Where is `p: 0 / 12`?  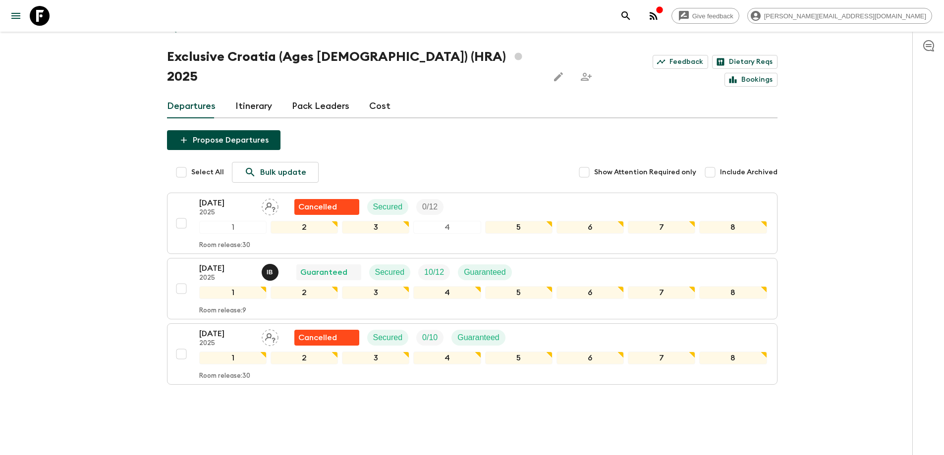 p: 0 / 12 is located at coordinates (430, 207).